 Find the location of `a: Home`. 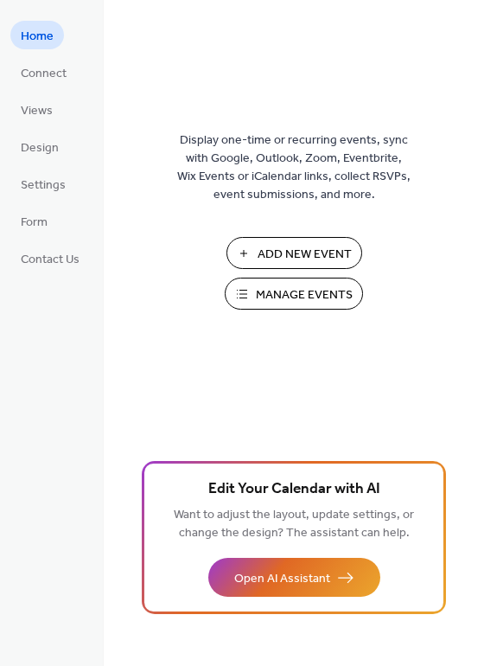

a: Home is located at coordinates (37, 35).